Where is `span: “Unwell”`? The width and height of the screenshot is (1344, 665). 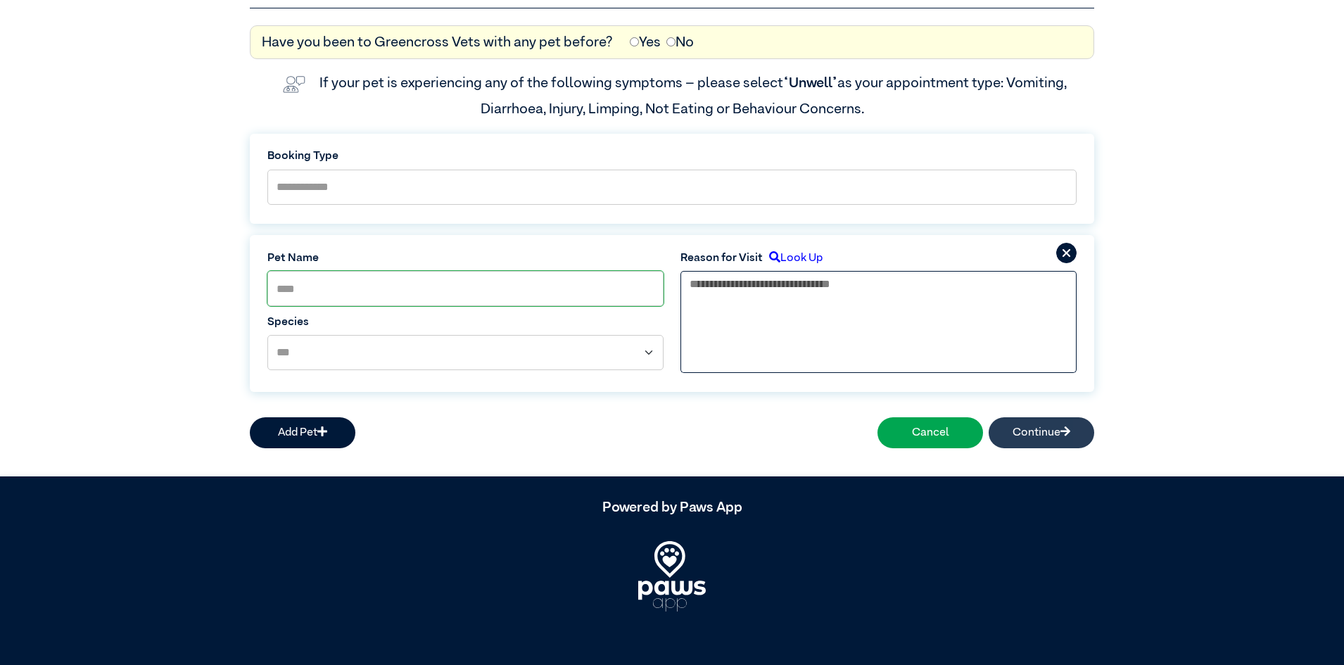
span: “Unwell” is located at coordinates (810, 83).